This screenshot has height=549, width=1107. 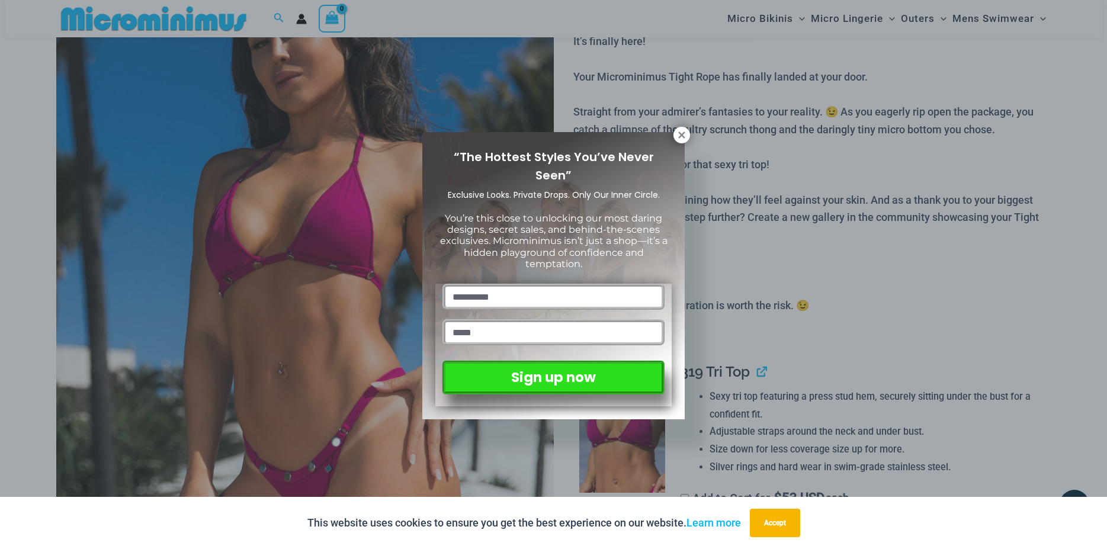 I want to click on a: Learn more, so click(x=714, y=523).